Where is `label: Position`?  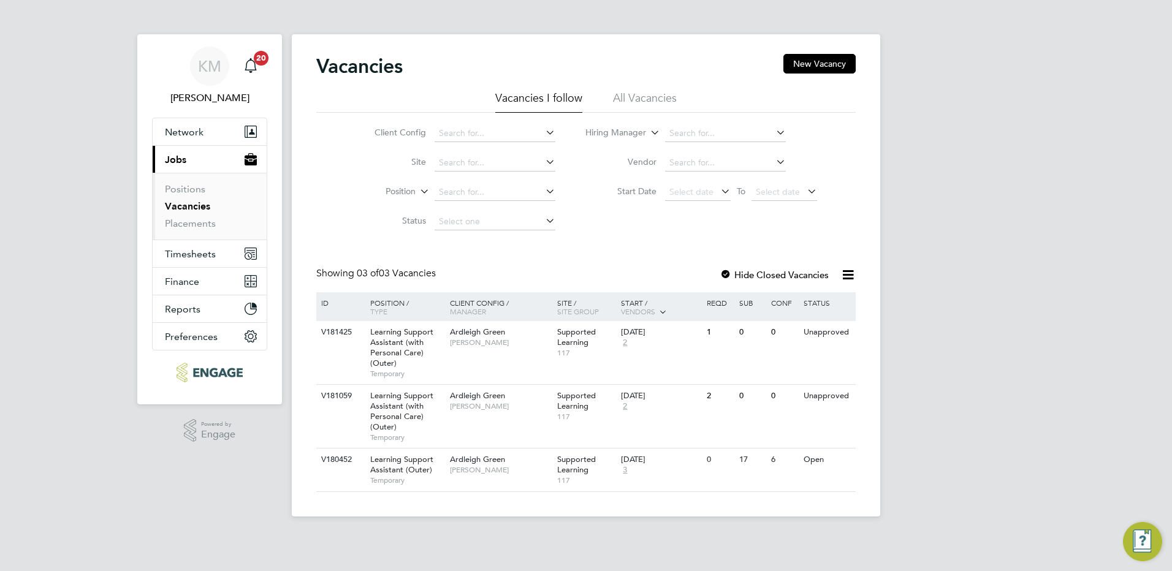 label: Position is located at coordinates (380, 192).